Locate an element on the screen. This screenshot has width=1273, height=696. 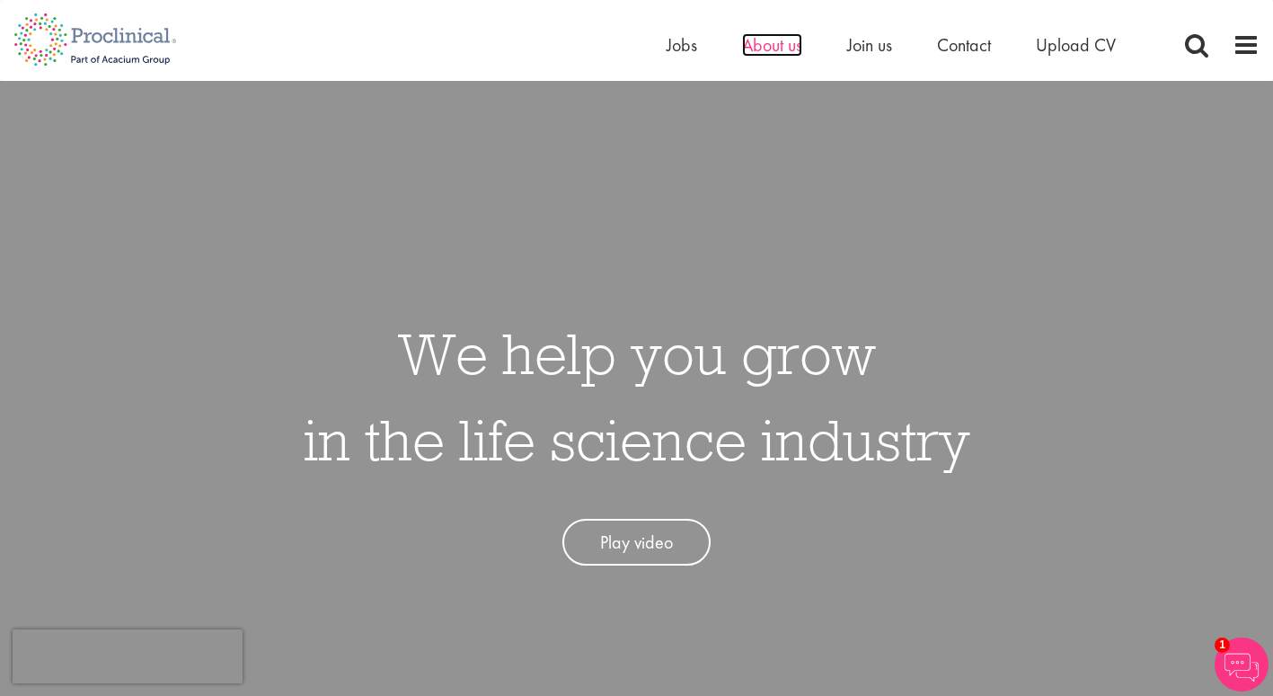
a: Play video is located at coordinates (636, 542).